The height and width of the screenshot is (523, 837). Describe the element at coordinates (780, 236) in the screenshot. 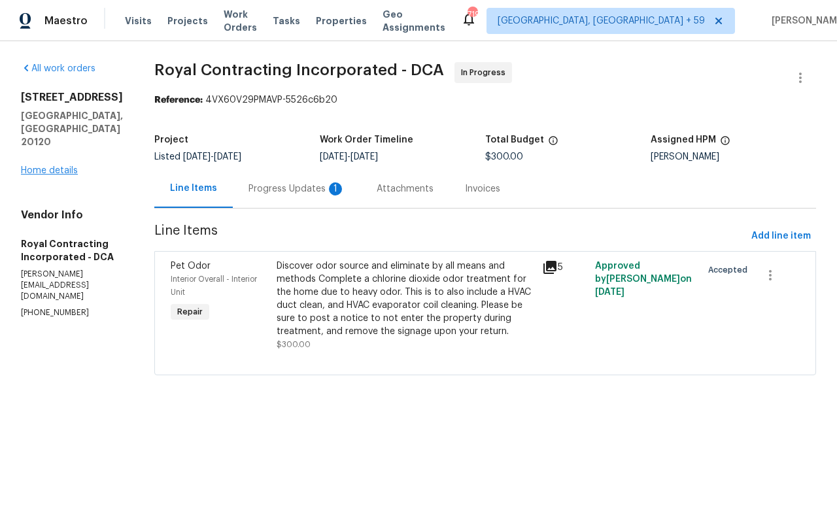

I see `button: Add line item` at that location.